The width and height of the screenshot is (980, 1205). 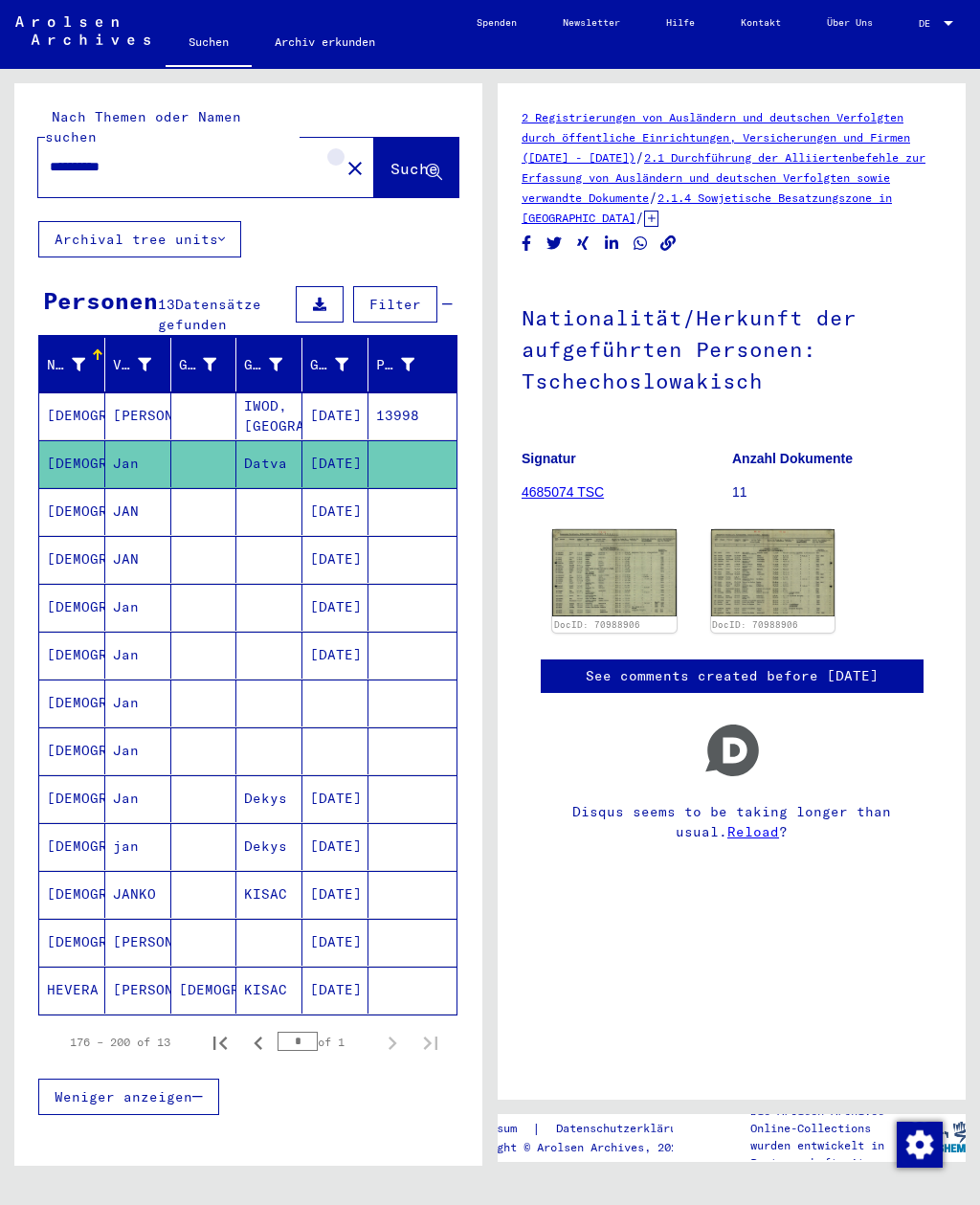 What do you see at coordinates (583, 244) in the screenshot?
I see `button: Share on Xing` at bounding box center [583, 244].